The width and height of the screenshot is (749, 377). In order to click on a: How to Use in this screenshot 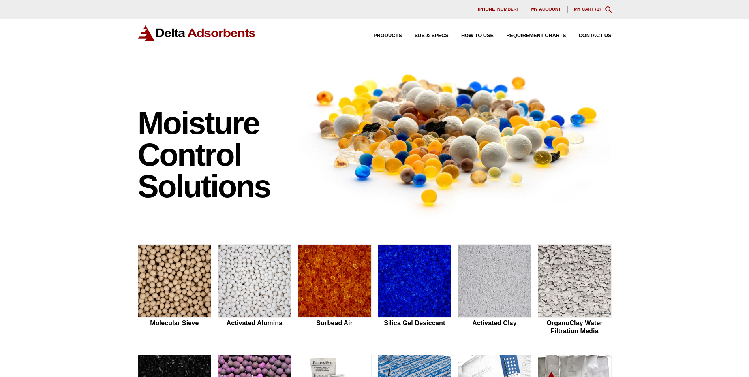, I will do `click(471, 36)`.